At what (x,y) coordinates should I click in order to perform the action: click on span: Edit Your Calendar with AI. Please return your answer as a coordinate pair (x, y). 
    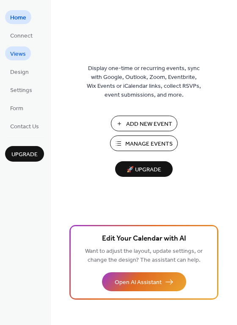
    Looking at the image, I should click on (144, 239).